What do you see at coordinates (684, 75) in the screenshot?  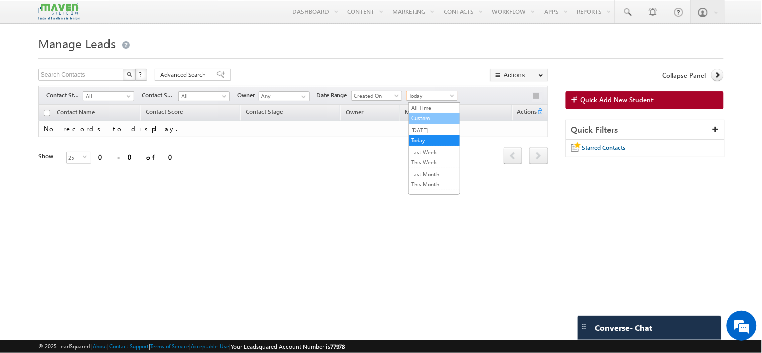 I see `span: Collapse Panel` at bounding box center [684, 75].